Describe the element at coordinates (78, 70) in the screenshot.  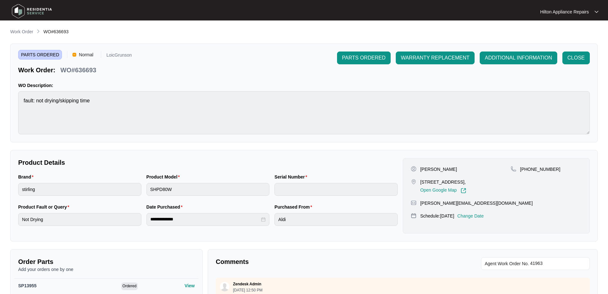
I see `p: WO#636693` at that location.